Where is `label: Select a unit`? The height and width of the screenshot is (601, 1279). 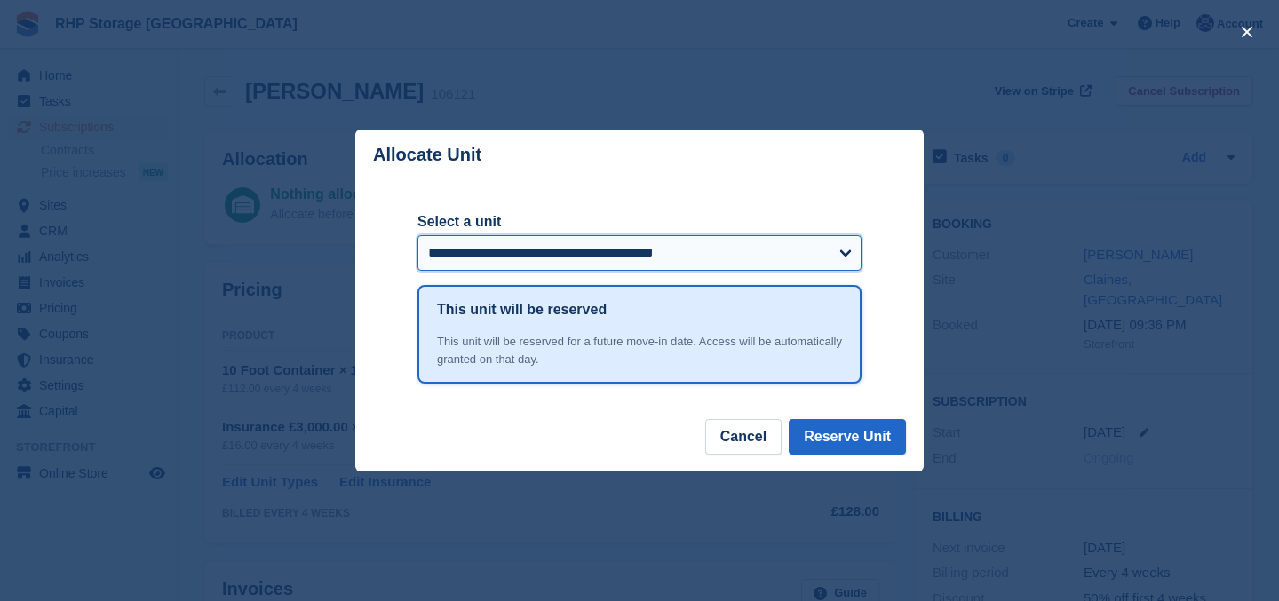
label: Select a unit is located at coordinates (640, 222).